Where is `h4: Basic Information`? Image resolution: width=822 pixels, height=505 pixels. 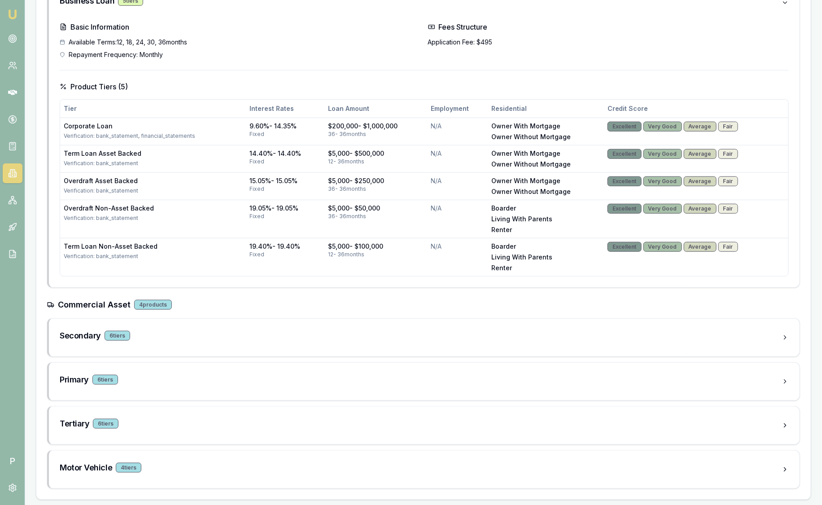 h4: Basic Information is located at coordinates (240, 27).